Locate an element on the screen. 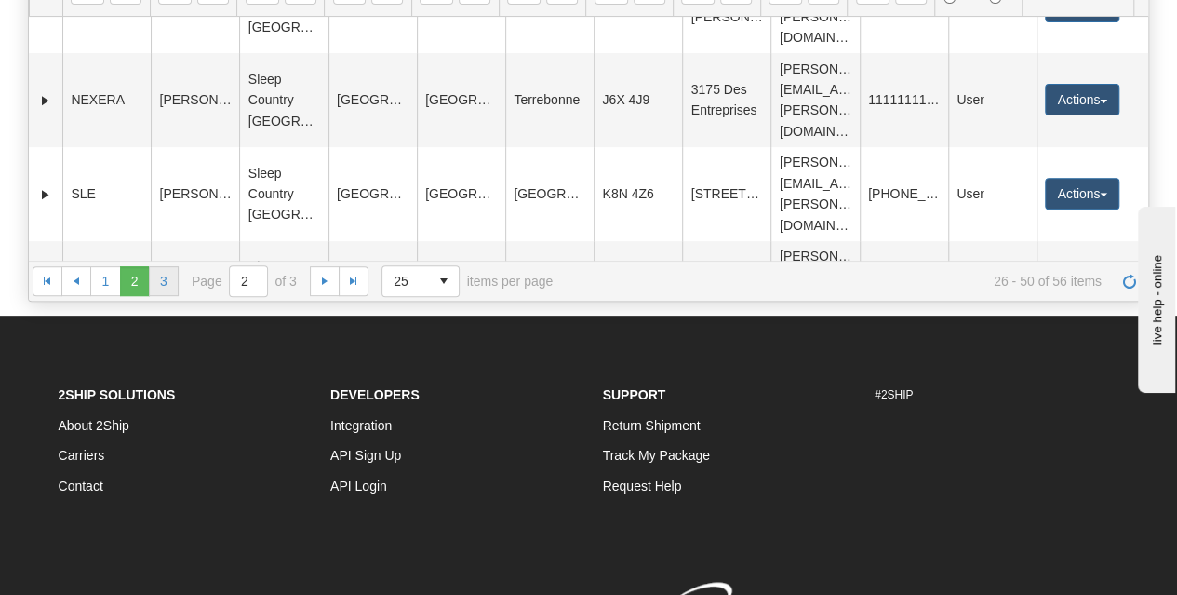  a: Go to the last page is located at coordinates (354, 281).